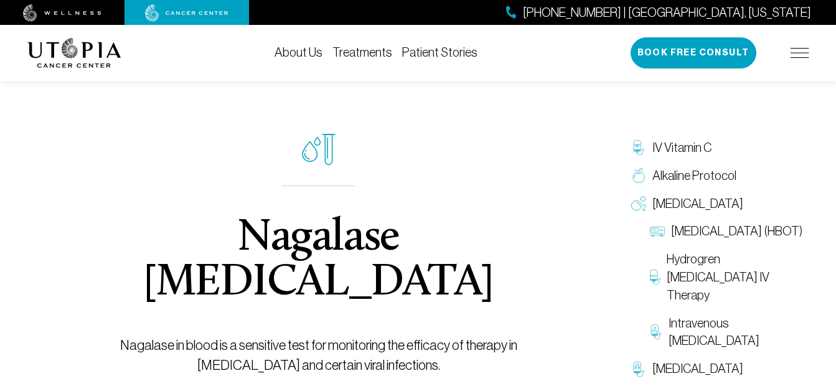 The width and height of the screenshot is (836, 386). Describe the element at coordinates (639, 147) in the screenshot. I see `img: IV Vitamin C` at that location.